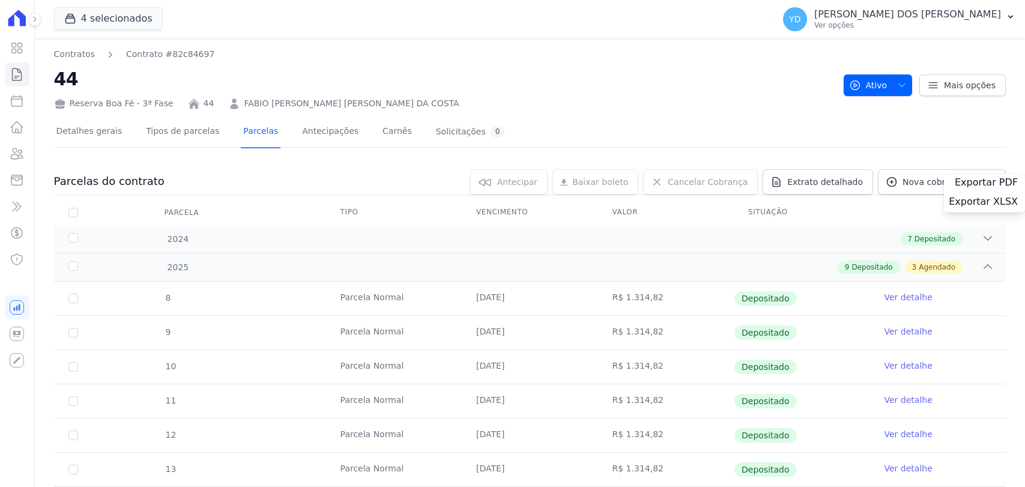 This screenshot has height=487, width=1025. Describe the element at coordinates (666, 213) in the screenshot. I see `th: Valor` at that location.